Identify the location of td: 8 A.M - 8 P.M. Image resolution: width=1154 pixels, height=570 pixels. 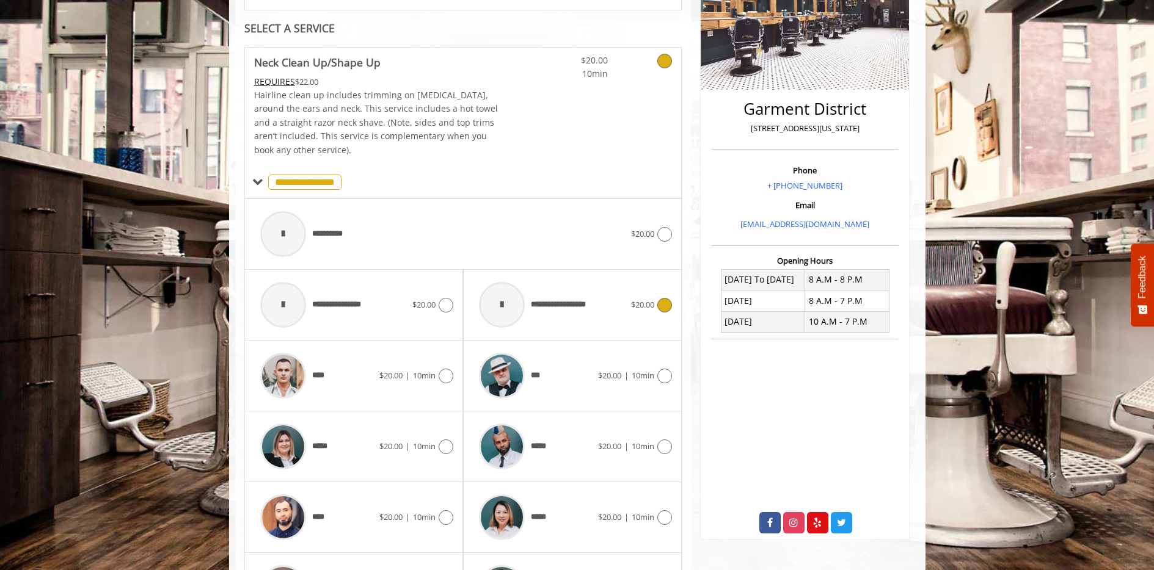
(847, 280).